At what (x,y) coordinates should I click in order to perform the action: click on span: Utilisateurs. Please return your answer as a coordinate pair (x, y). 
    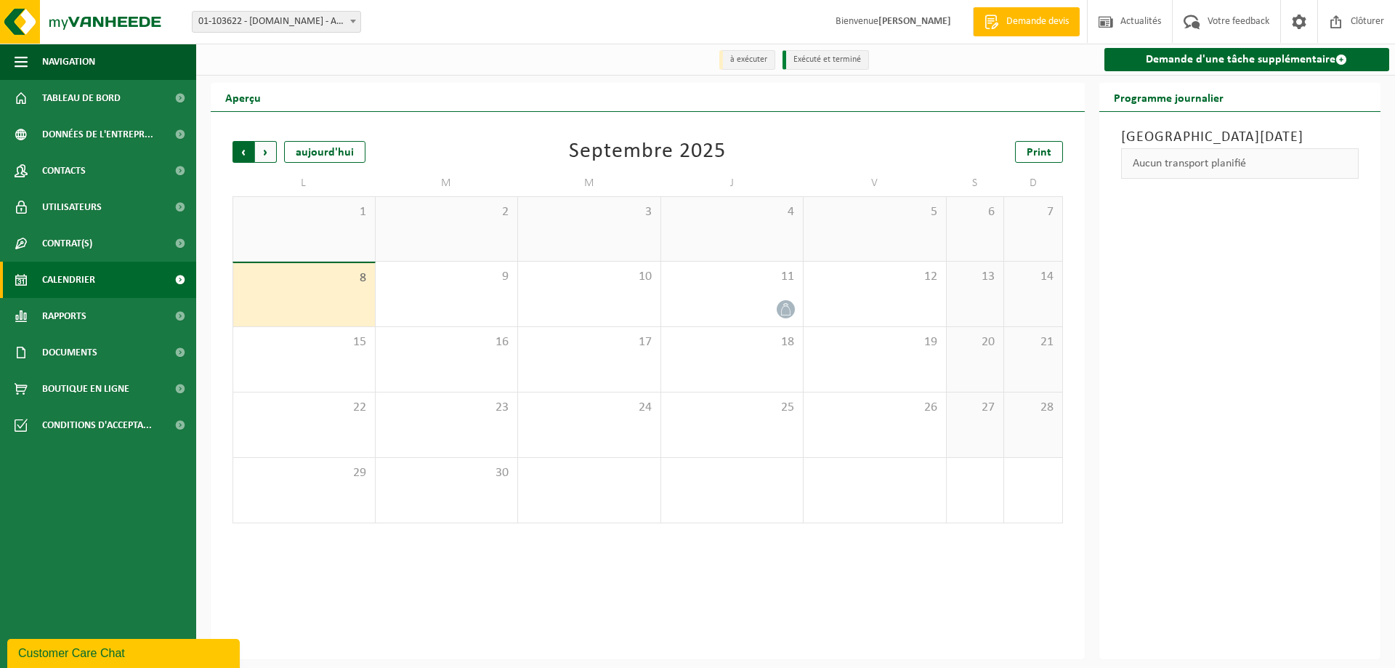
    Looking at the image, I should click on (72, 207).